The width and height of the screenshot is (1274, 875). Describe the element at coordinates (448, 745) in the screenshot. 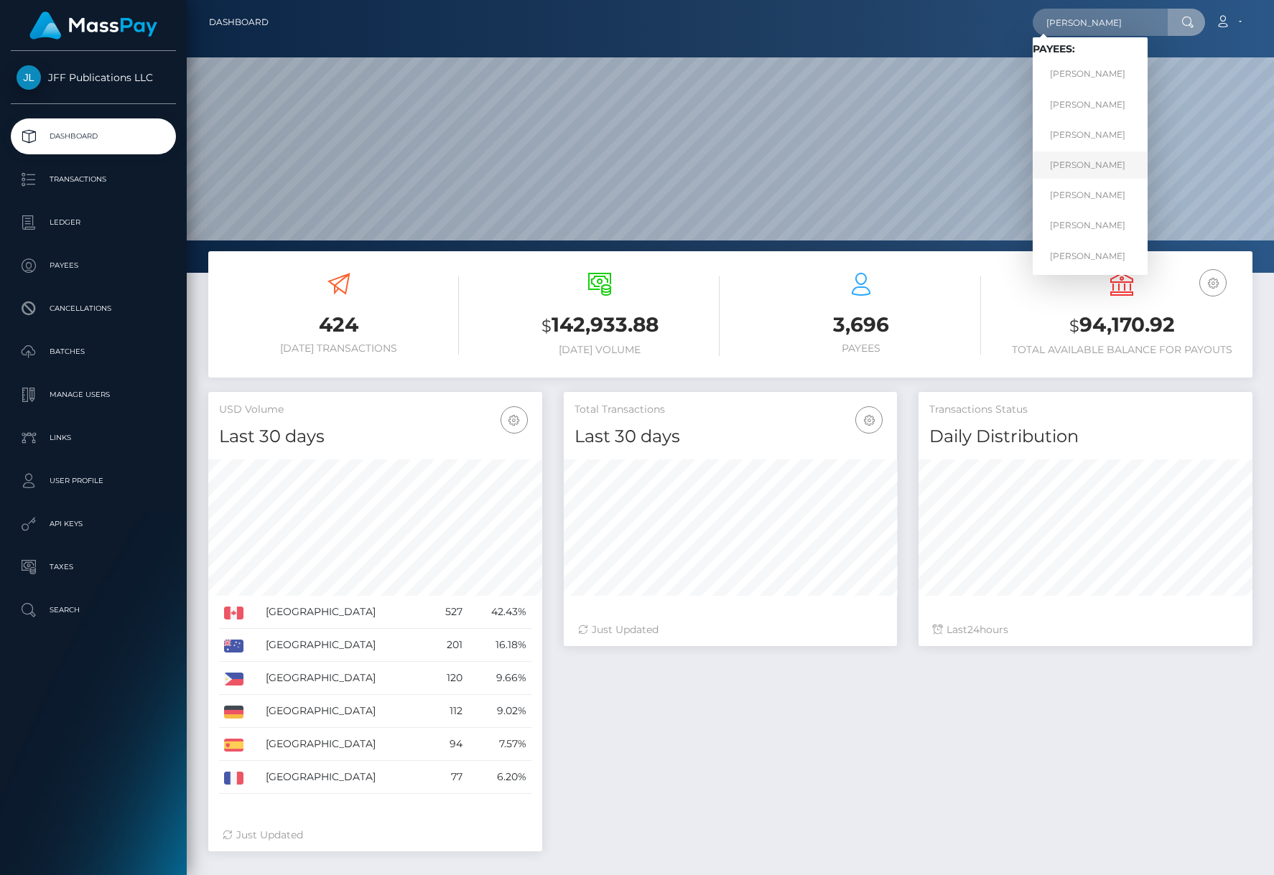

I see `td: 94` at that location.